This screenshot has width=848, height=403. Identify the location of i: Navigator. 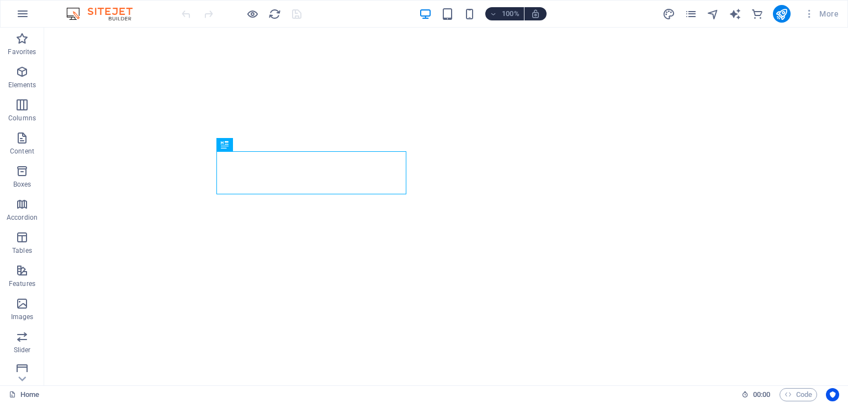
(713, 14).